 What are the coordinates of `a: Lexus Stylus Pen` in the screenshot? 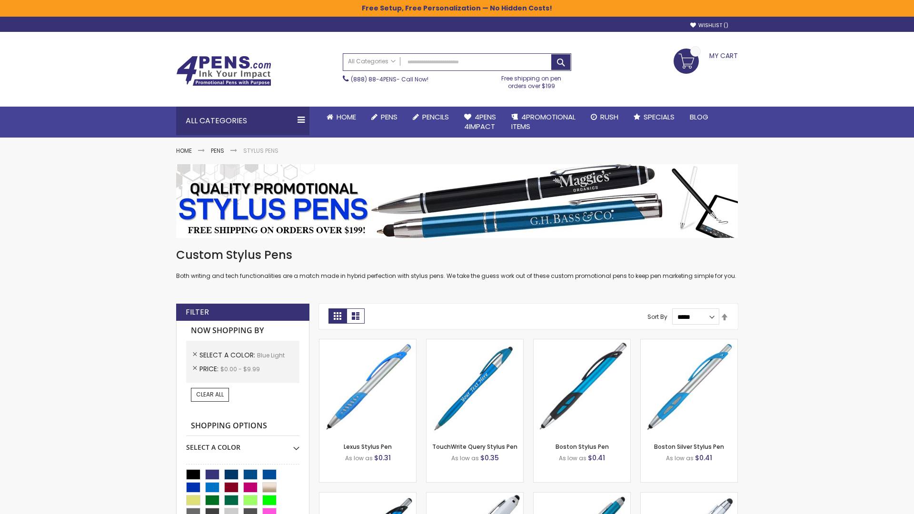 It's located at (367, 446).